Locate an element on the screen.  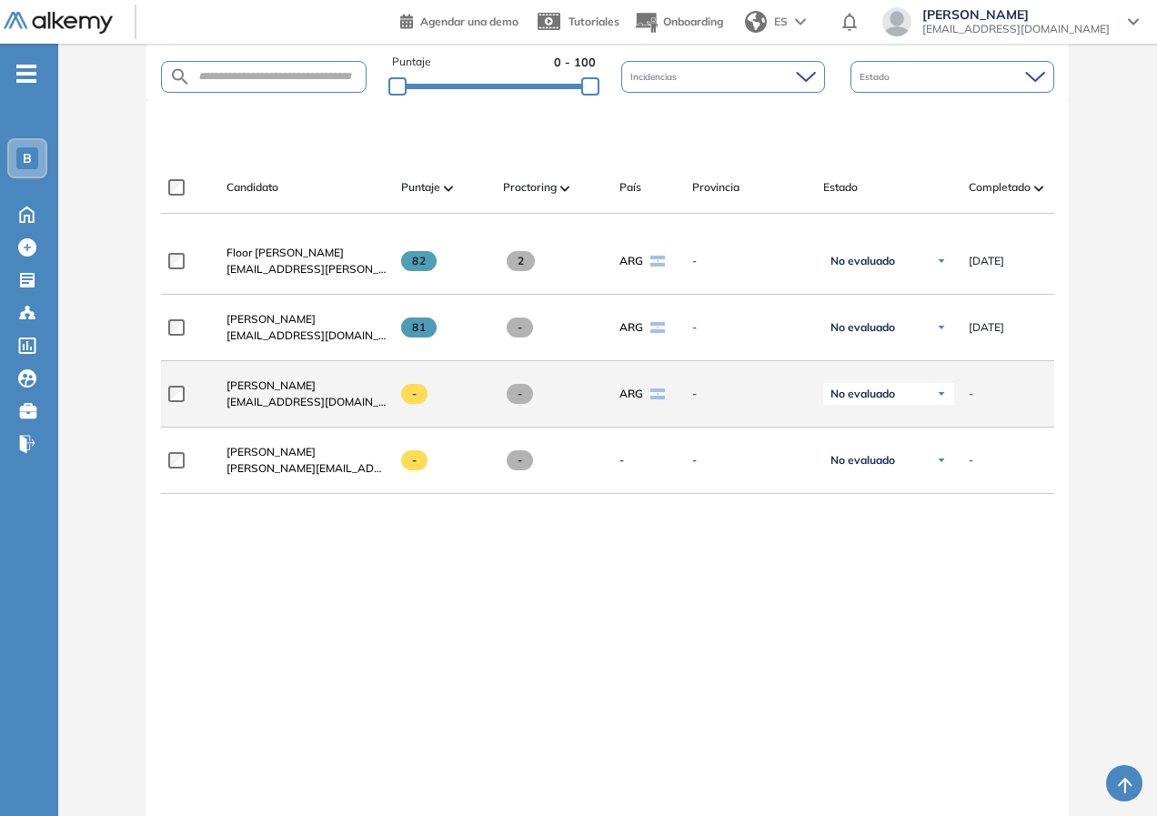
button: Onboarding is located at coordinates (678, 22).